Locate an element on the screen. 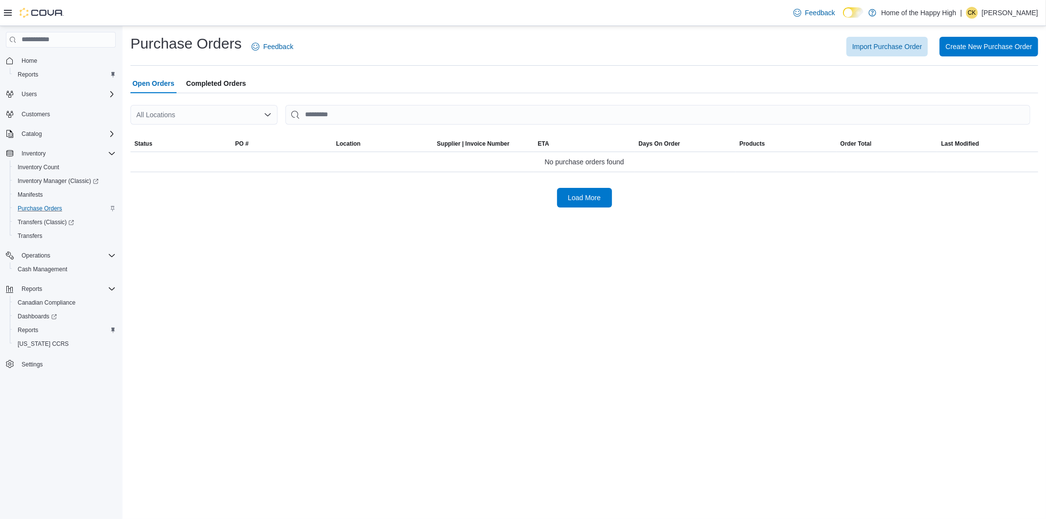 This screenshot has width=1046, height=519. button: Products is located at coordinates (786, 144).